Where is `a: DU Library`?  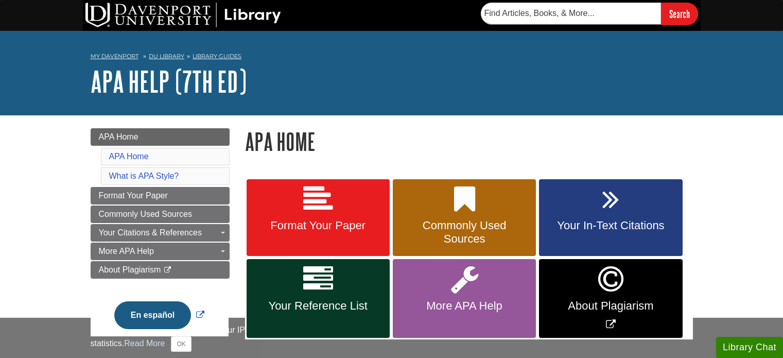
a: DU Library is located at coordinates (166, 56).